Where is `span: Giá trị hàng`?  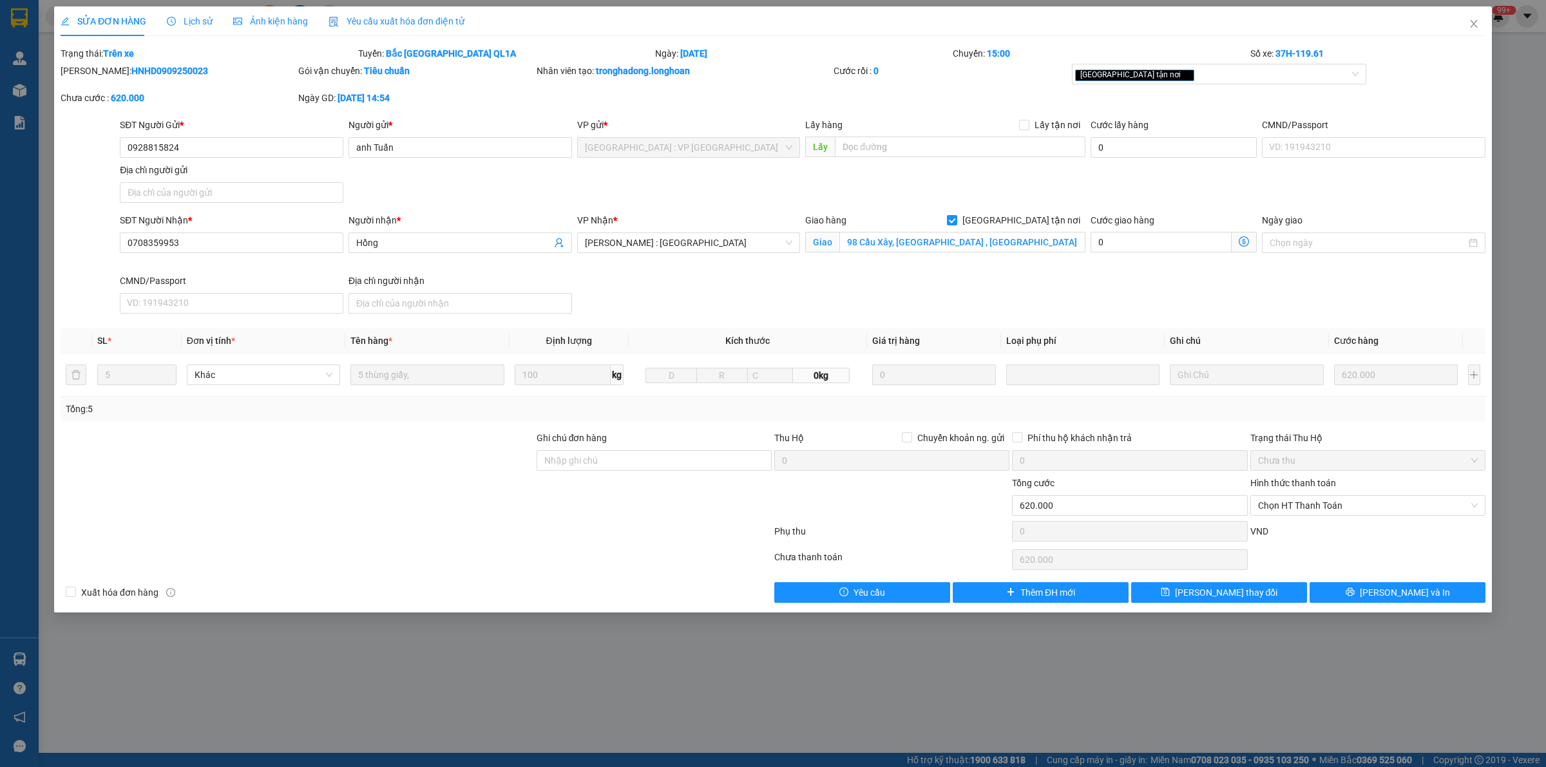
span: Giá trị hàng is located at coordinates (896, 341).